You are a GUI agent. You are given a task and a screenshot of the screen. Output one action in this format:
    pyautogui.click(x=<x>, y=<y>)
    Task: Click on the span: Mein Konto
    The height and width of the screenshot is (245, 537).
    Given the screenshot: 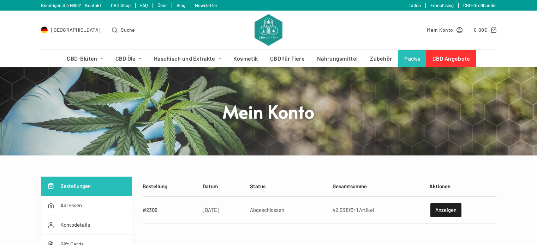 What is the action you would take?
    pyautogui.click(x=440, y=30)
    